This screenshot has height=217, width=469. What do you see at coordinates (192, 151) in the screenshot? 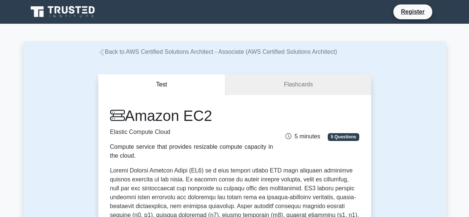
I see `div: Compute service that provides resizable compute capacity in the cloud.` at bounding box center [192, 151].